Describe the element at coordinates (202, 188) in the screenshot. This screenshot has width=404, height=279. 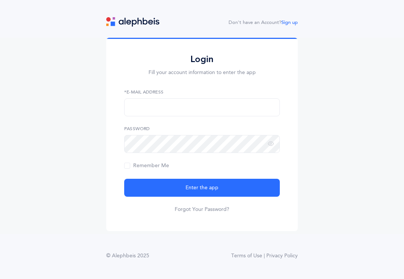
I see `button: Enter the app` at that location.